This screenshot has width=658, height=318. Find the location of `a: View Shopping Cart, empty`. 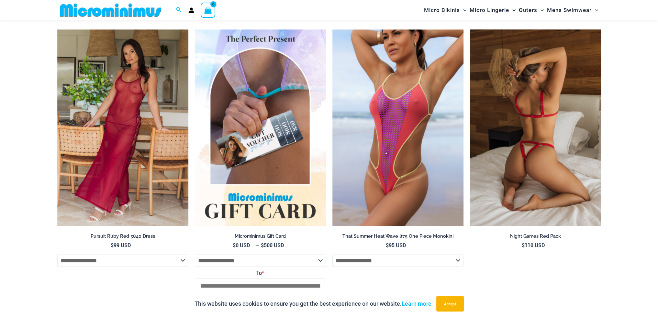

a: View Shopping Cart, empty is located at coordinates (208, 10).